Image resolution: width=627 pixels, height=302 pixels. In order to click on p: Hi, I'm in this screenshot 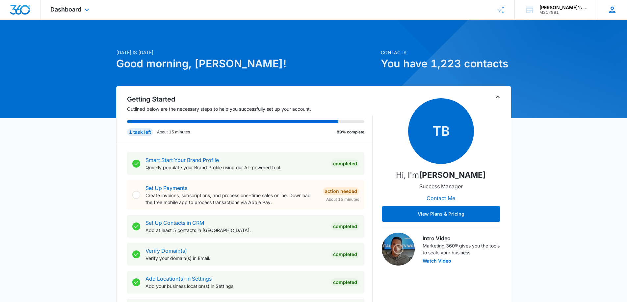, I will do `click(441, 175)`.